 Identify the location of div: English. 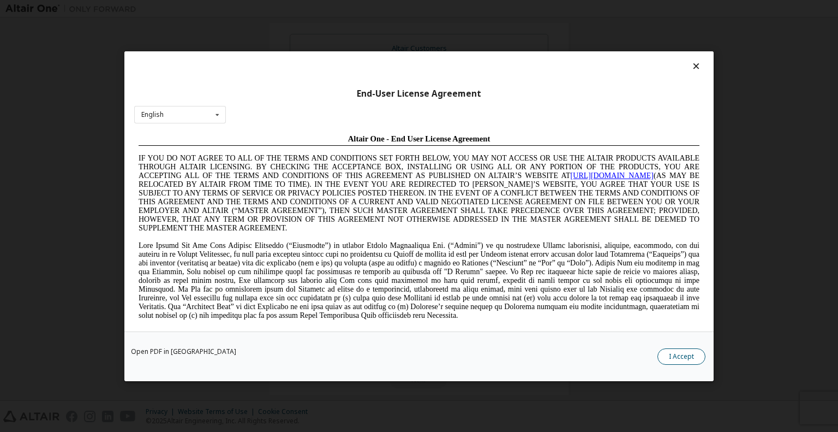
(152, 115).